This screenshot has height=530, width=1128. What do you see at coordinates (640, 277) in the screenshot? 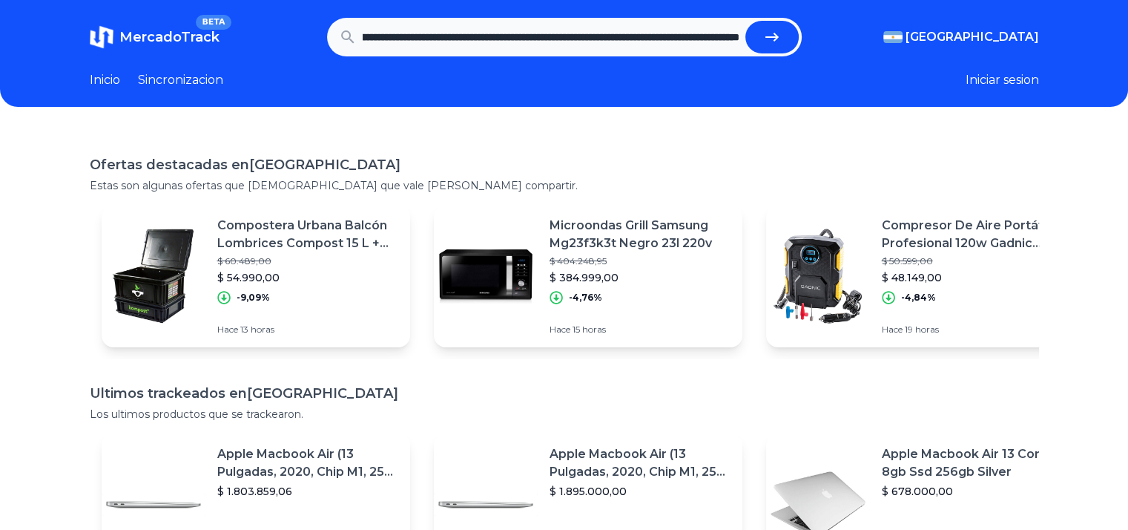
I see `p: $ 384.999,00` at bounding box center [640, 277].